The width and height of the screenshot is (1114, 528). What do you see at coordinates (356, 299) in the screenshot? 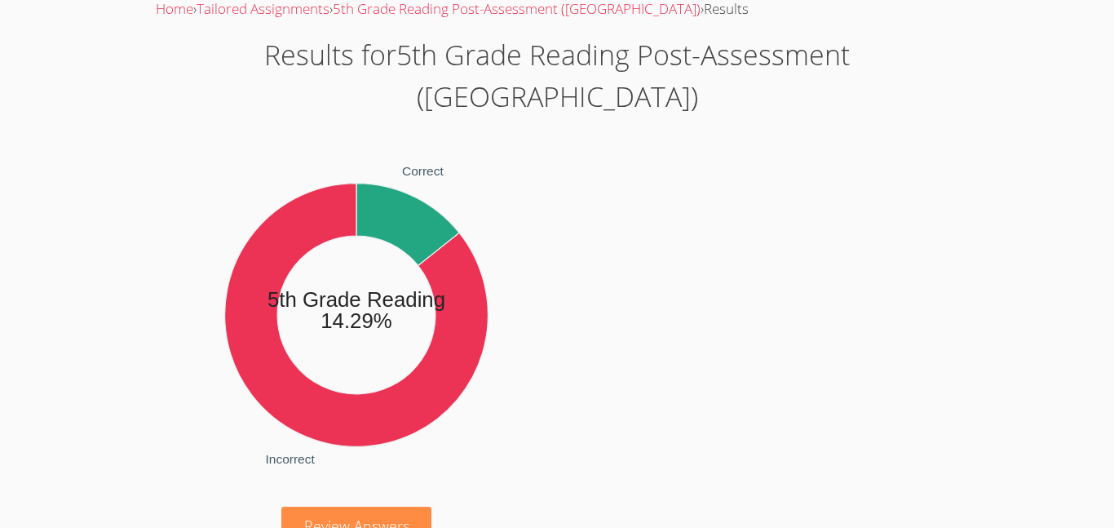
I see `tspan: 5th Grade Reading` at bounding box center [356, 299].